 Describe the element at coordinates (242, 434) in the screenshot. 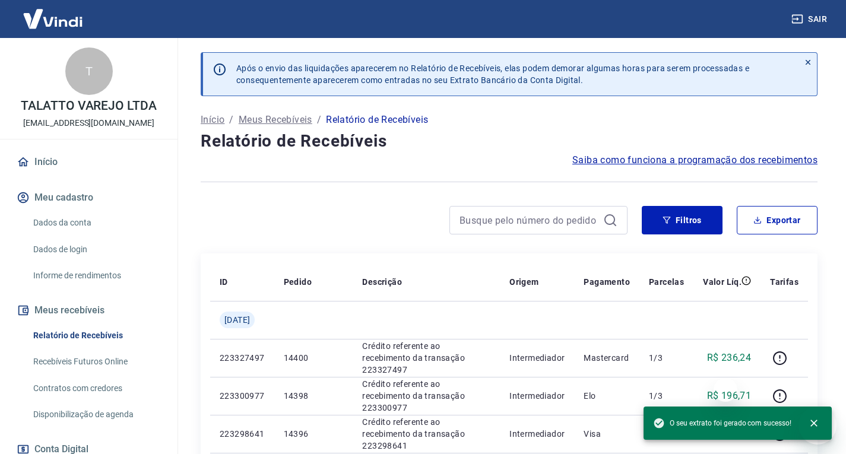

I see `p: 223298641` at that location.